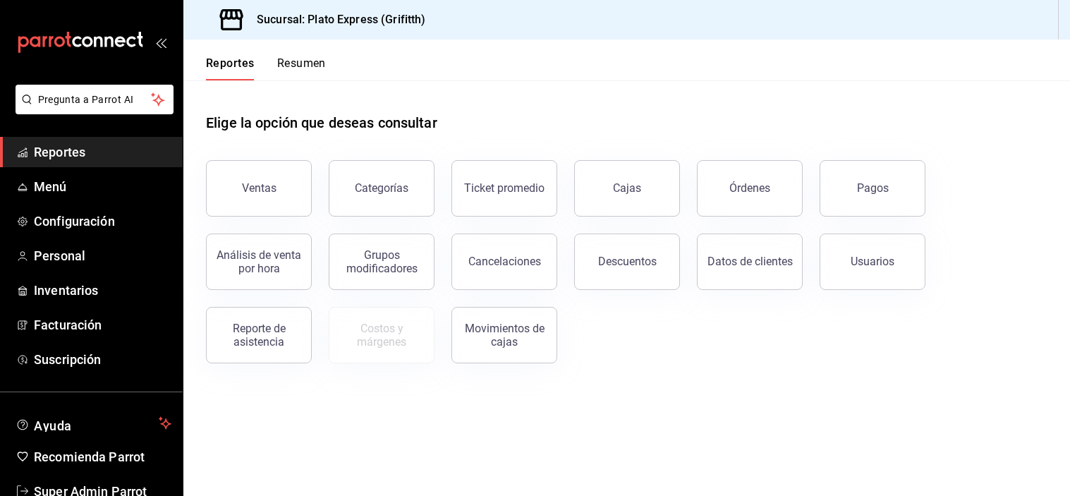  What do you see at coordinates (230, 68) in the screenshot?
I see `button: Reportes` at bounding box center [230, 68].